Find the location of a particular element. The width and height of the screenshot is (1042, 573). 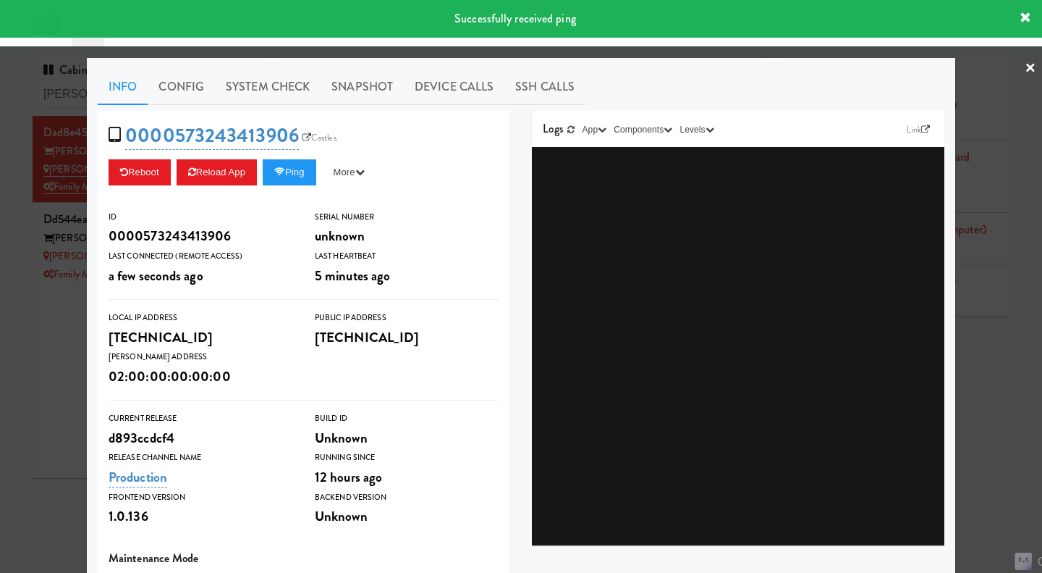

div: Frontend Version is located at coordinates (201, 497).